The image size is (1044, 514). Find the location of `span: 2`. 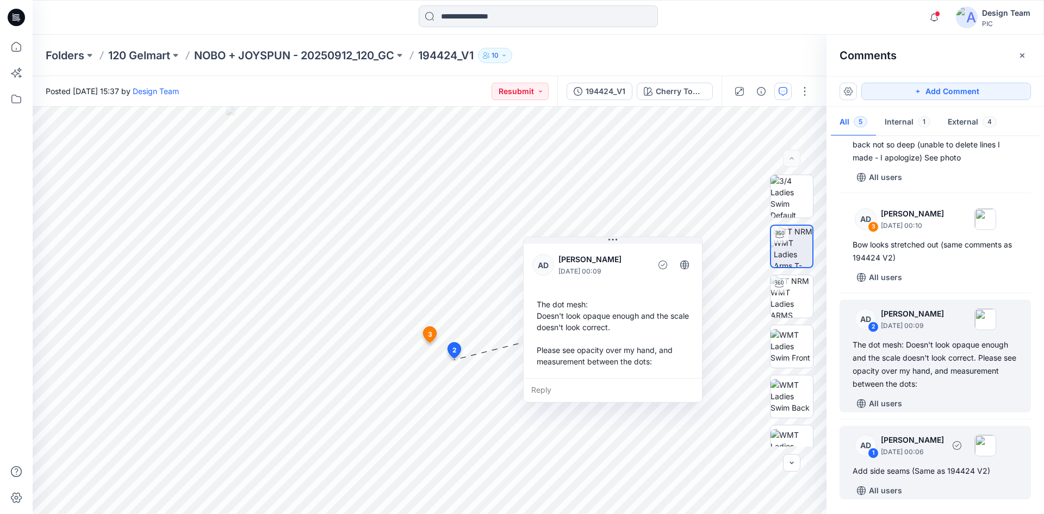

span: 2 is located at coordinates (455, 350).